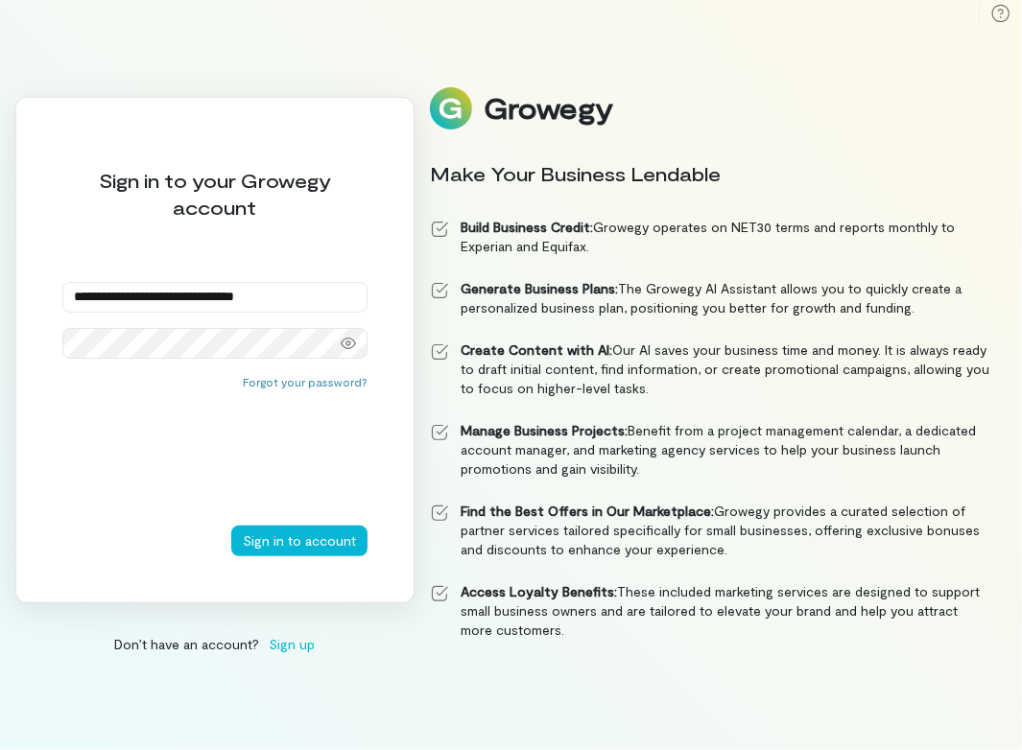 The width and height of the screenshot is (1022, 750). I want to click on strong: Access Loyalty Benefits:, so click(538, 591).